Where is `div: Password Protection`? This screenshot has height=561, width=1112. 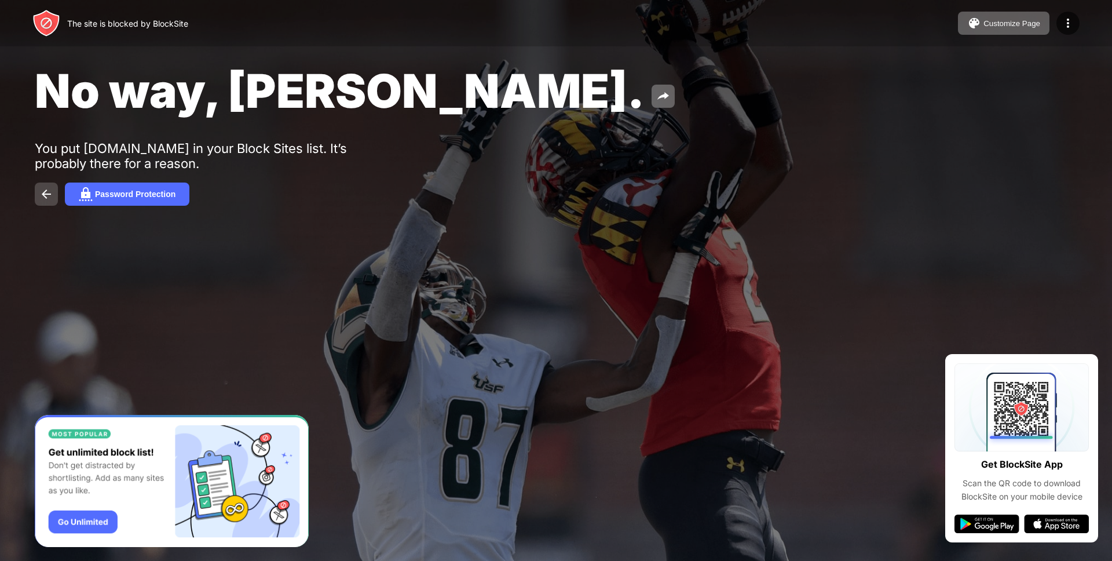
div: Password Protection is located at coordinates (135, 194).